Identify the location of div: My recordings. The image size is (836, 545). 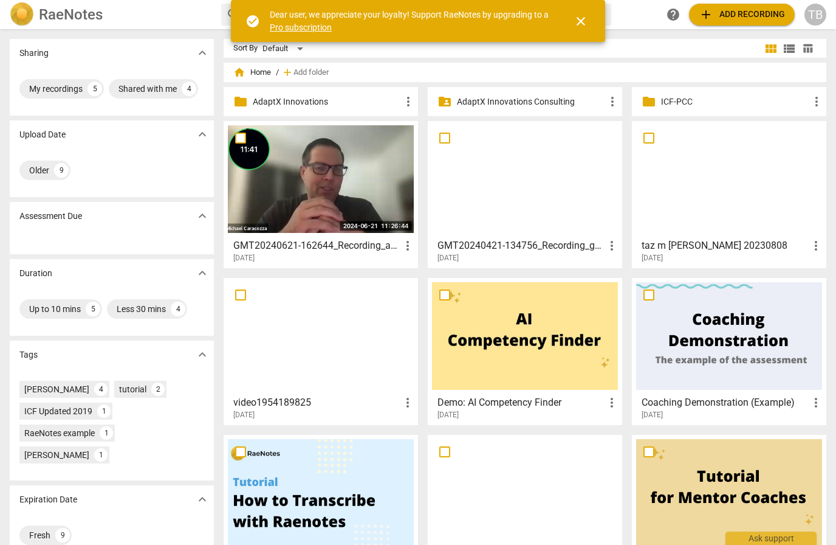
(56, 89).